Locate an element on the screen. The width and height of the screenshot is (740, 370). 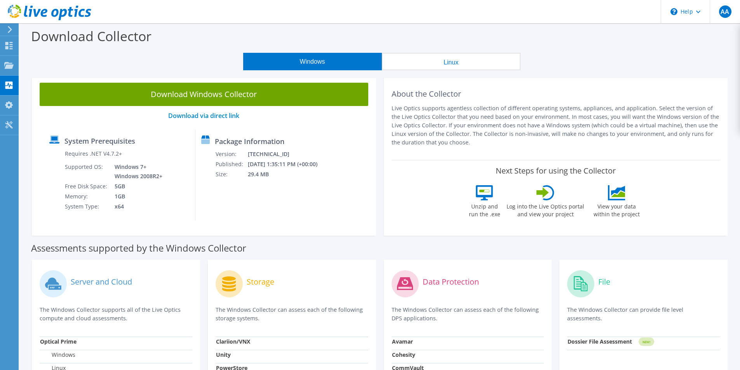
td: Windows 7+ Windows 2008R2+ is located at coordinates (136, 172).